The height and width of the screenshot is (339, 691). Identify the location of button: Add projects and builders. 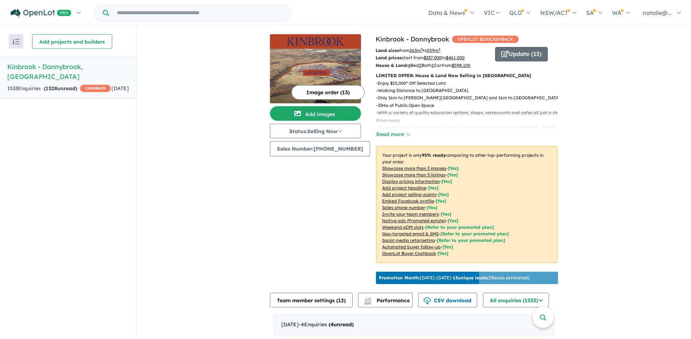
(72, 42).